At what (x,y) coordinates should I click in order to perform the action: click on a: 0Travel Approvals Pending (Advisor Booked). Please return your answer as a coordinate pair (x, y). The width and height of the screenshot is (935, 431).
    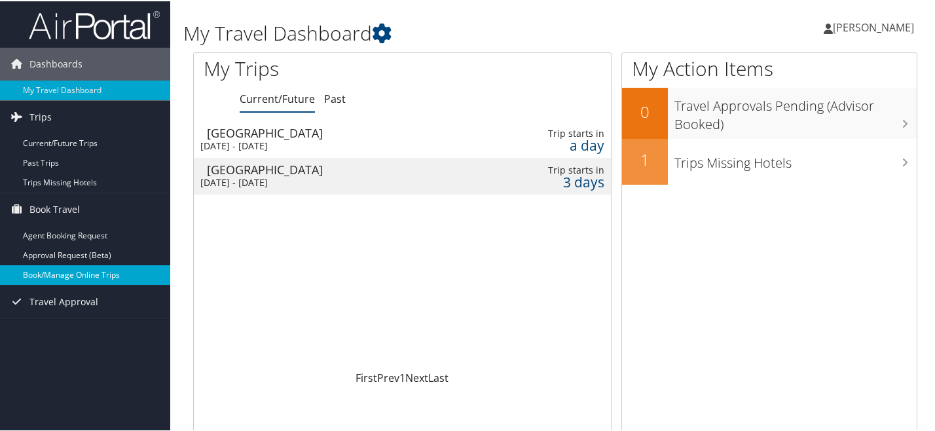
    Looking at the image, I should click on (769, 111).